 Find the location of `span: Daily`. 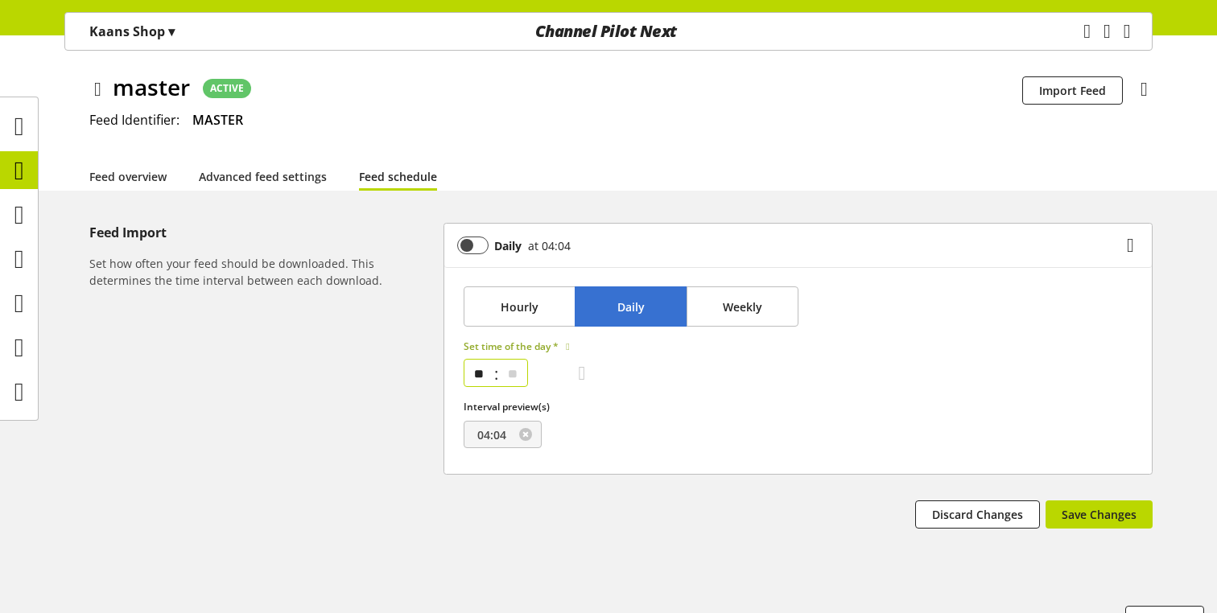

span: Daily is located at coordinates (631, 307).